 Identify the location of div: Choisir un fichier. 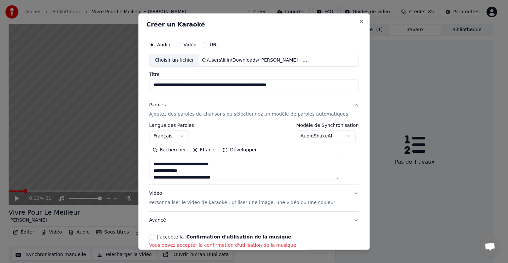
(174, 60).